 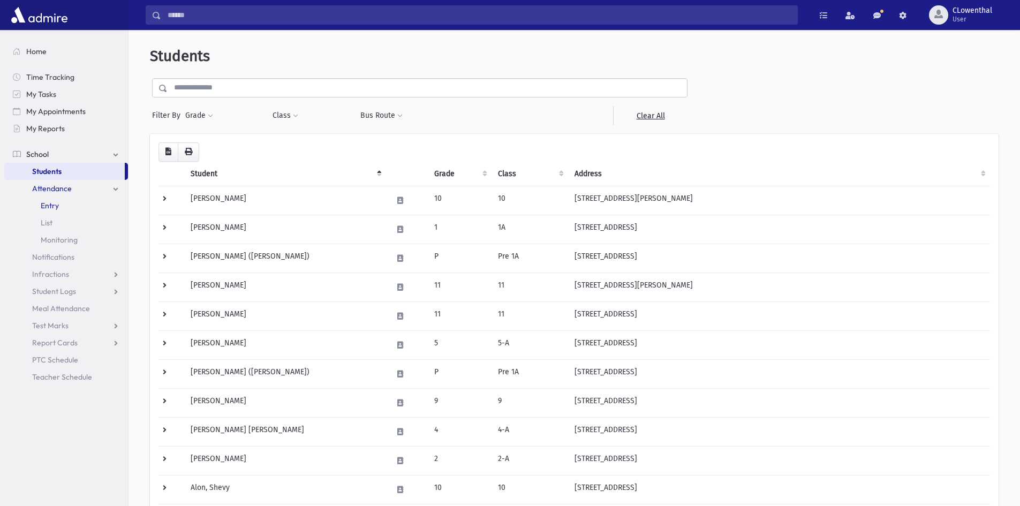 What do you see at coordinates (62, 377) in the screenshot?
I see `span: Teacher Schedule` at bounding box center [62, 377].